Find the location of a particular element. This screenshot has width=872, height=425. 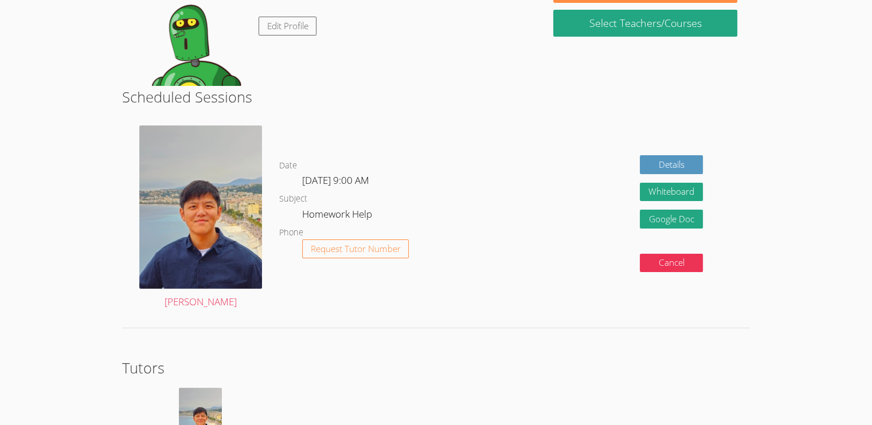

h2: Tutors is located at coordinates (436, 368).